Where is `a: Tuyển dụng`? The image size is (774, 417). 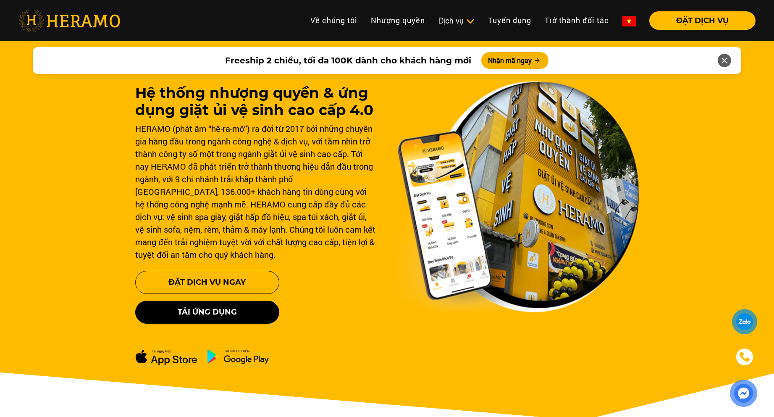 a: Tuyển dụng is located at coordinates (510, 20).